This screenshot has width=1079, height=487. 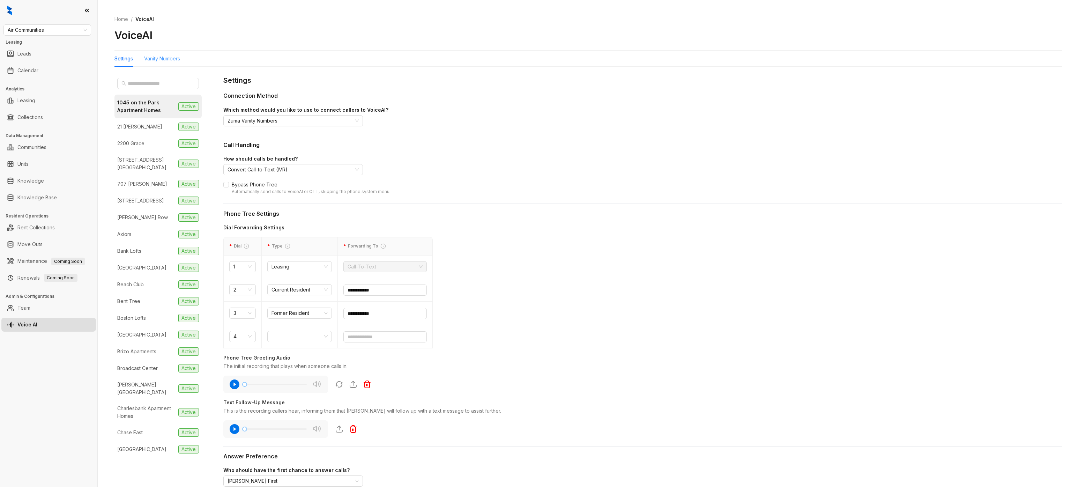 What do you see at coordinates (37, 198) in the screenshot?
I see `a: Knowledge Base` at bounding box center [37, 198].